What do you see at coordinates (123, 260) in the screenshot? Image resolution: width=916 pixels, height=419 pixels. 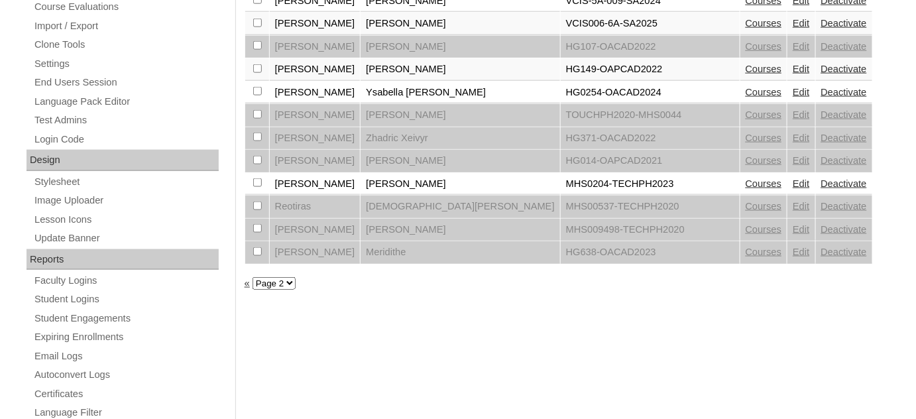 I see `div: Reports` at bounding box center [123, 260].